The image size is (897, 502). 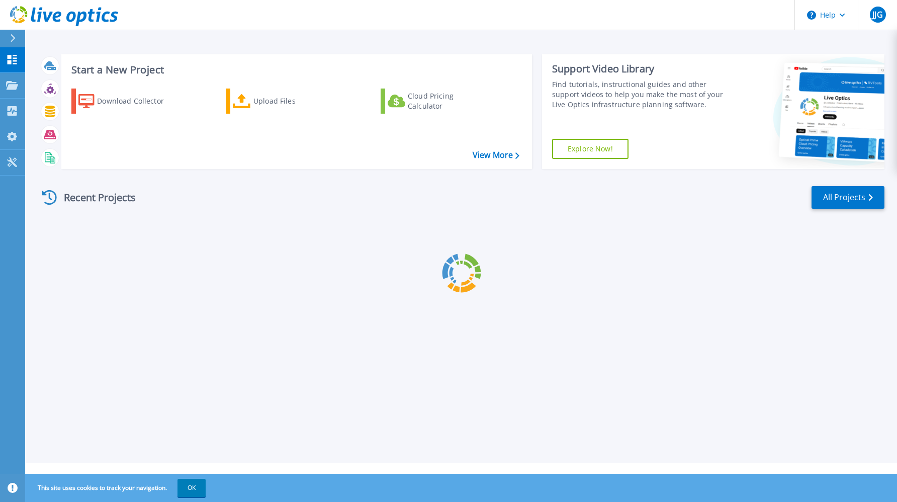 What do you see at coordinates (591, 149) in the screenshot?
I see `a: Explore Now!` at bounding box center [591, 149].